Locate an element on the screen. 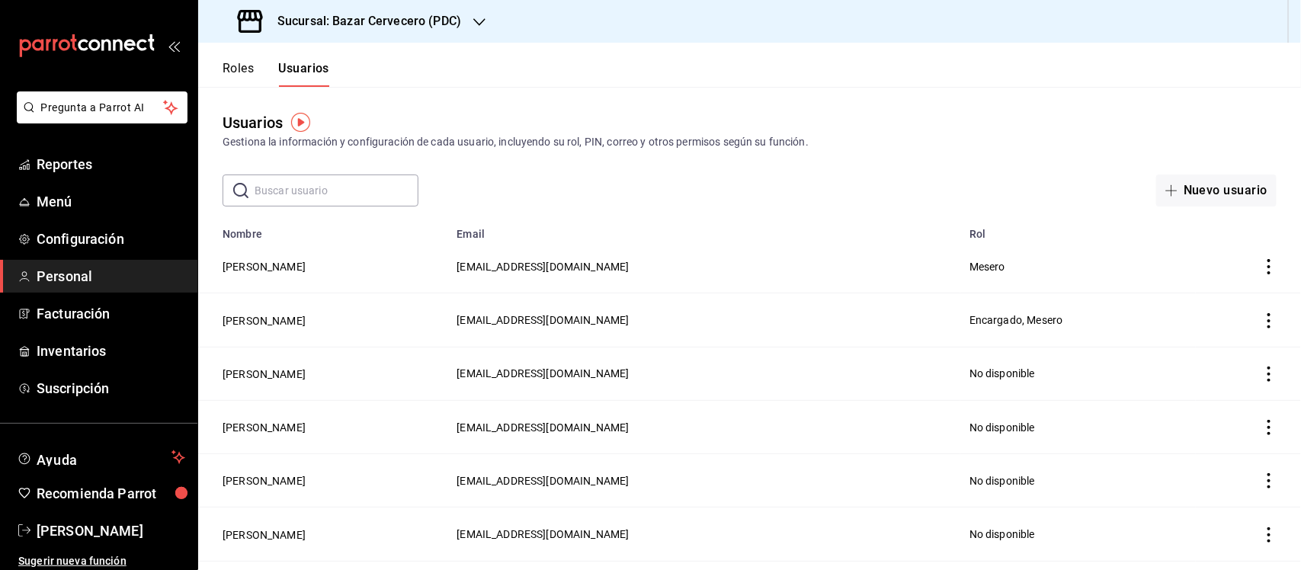  button: open_drawer_menu is located at coordinates (174, 46).